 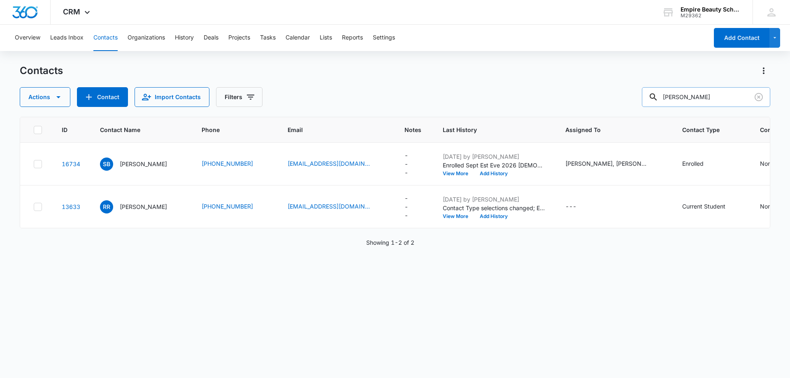 What do you see at coordinates (41, 71) in the screenshot?
I see `h1: Contacts` at bounding box center [41, 71].